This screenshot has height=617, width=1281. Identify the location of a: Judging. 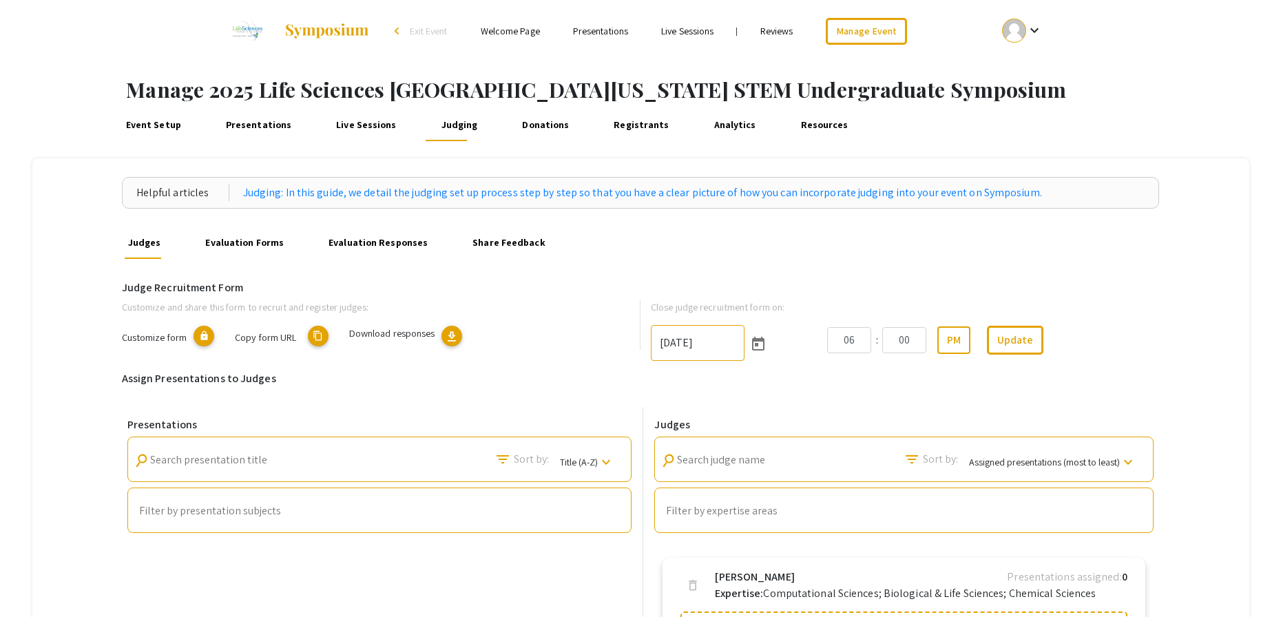
(460, 125).